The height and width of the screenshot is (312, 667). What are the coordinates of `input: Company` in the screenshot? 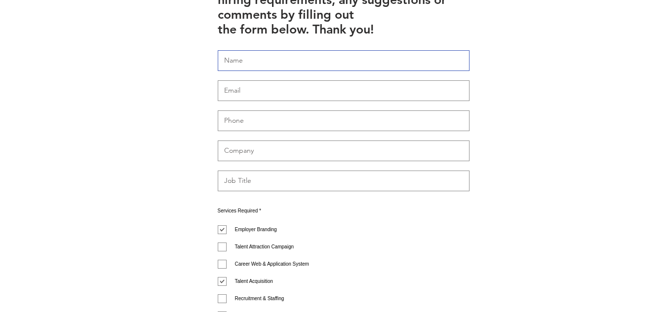 It's located at (344, 151).